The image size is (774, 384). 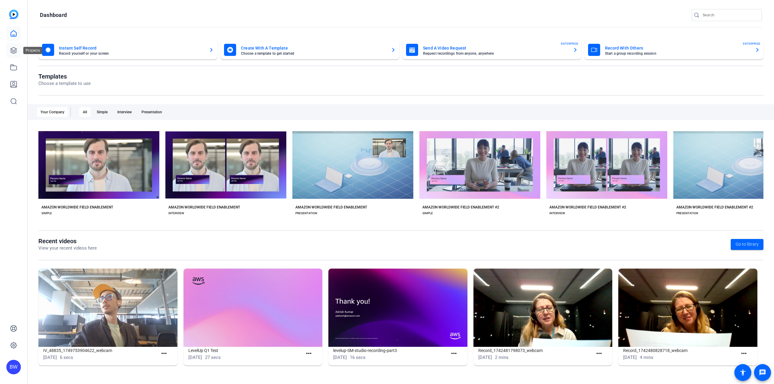 I want to click on mat-card-title: Record With Others, so click(x=677, y=48).